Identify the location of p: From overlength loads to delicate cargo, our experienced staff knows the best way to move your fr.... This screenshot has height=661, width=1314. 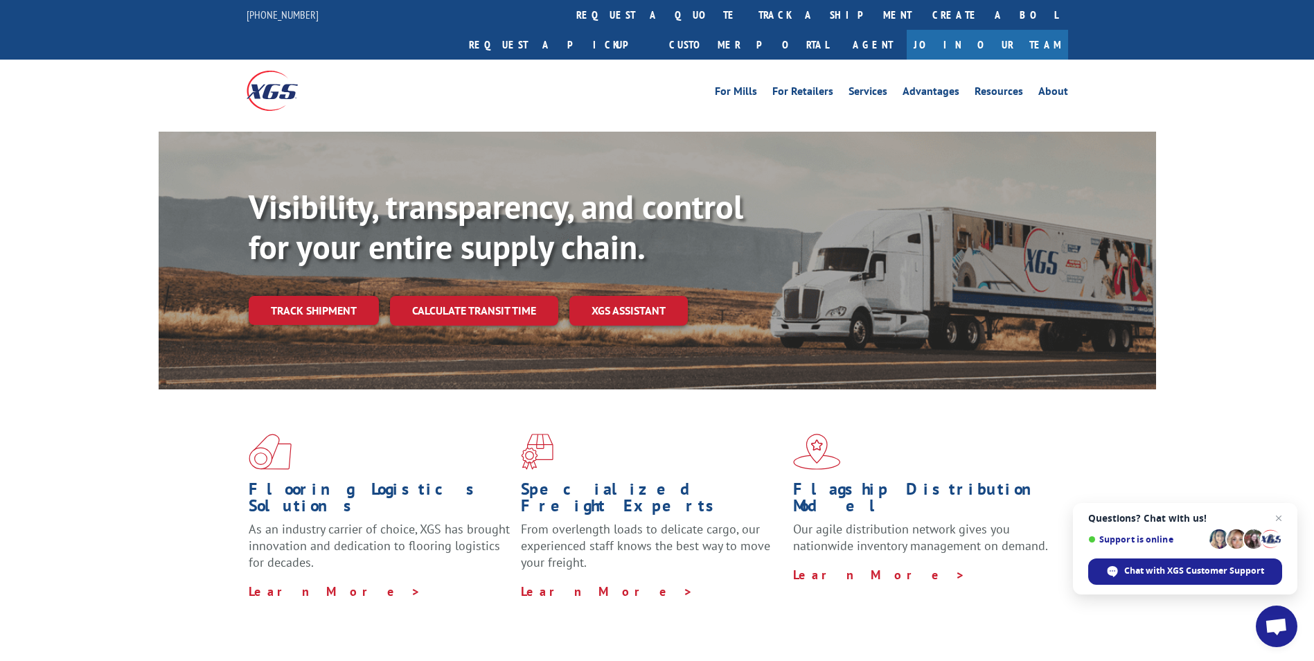
(652, 551).